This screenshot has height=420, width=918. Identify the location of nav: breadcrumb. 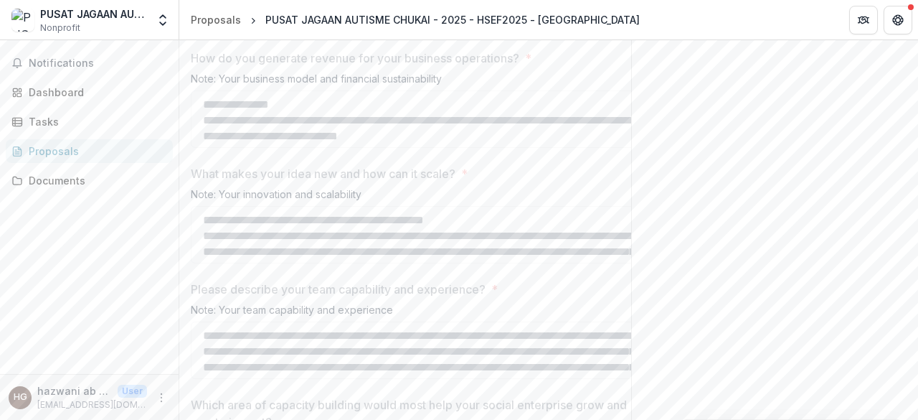
(415, 19).